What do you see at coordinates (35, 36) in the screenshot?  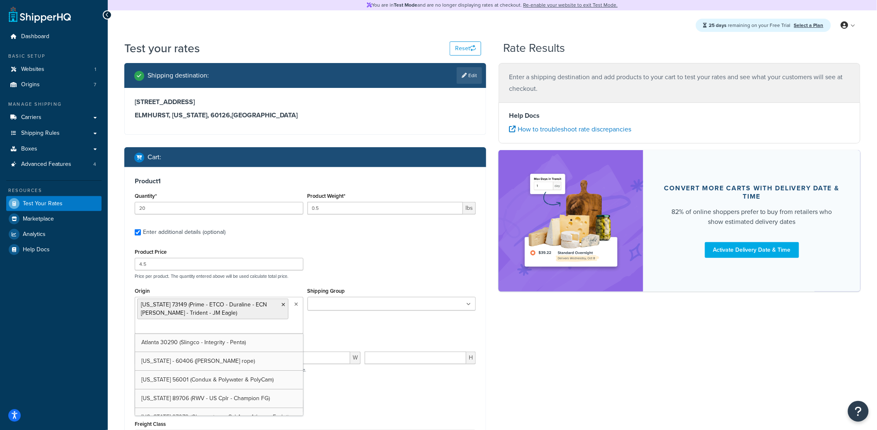 I see `span: Dashboard` at bounding box center [35, 36].